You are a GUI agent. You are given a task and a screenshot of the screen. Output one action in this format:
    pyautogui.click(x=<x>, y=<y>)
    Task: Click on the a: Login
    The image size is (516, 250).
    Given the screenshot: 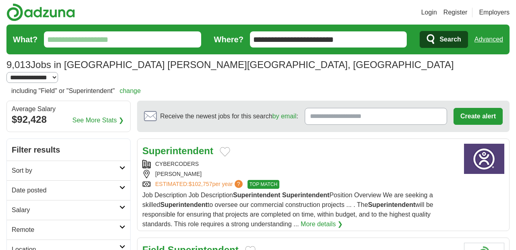 What is the action you would take?
    pyautogui.click(x=429, y=12)
    